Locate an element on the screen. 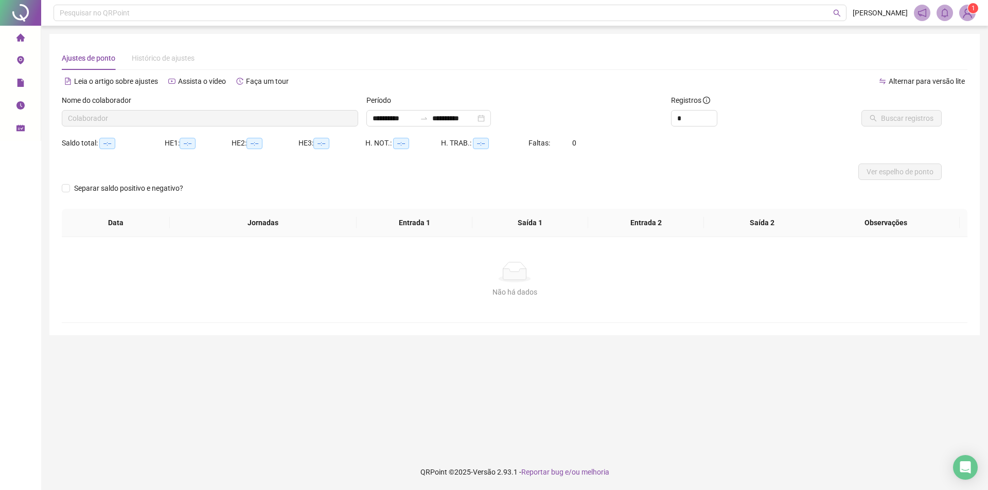 This screenshot has width=988, height=490. div: HE 1: is located at coordinates (198, 143).